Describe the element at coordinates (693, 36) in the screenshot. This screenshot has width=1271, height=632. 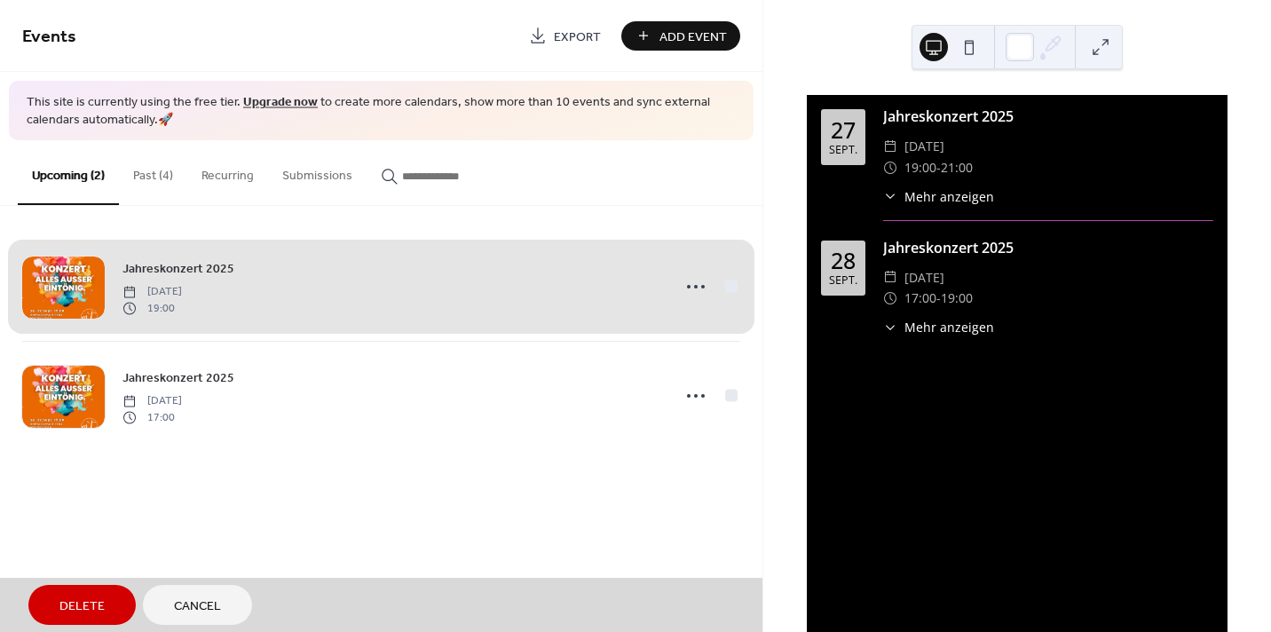
I see `span: Add Event` at that location.